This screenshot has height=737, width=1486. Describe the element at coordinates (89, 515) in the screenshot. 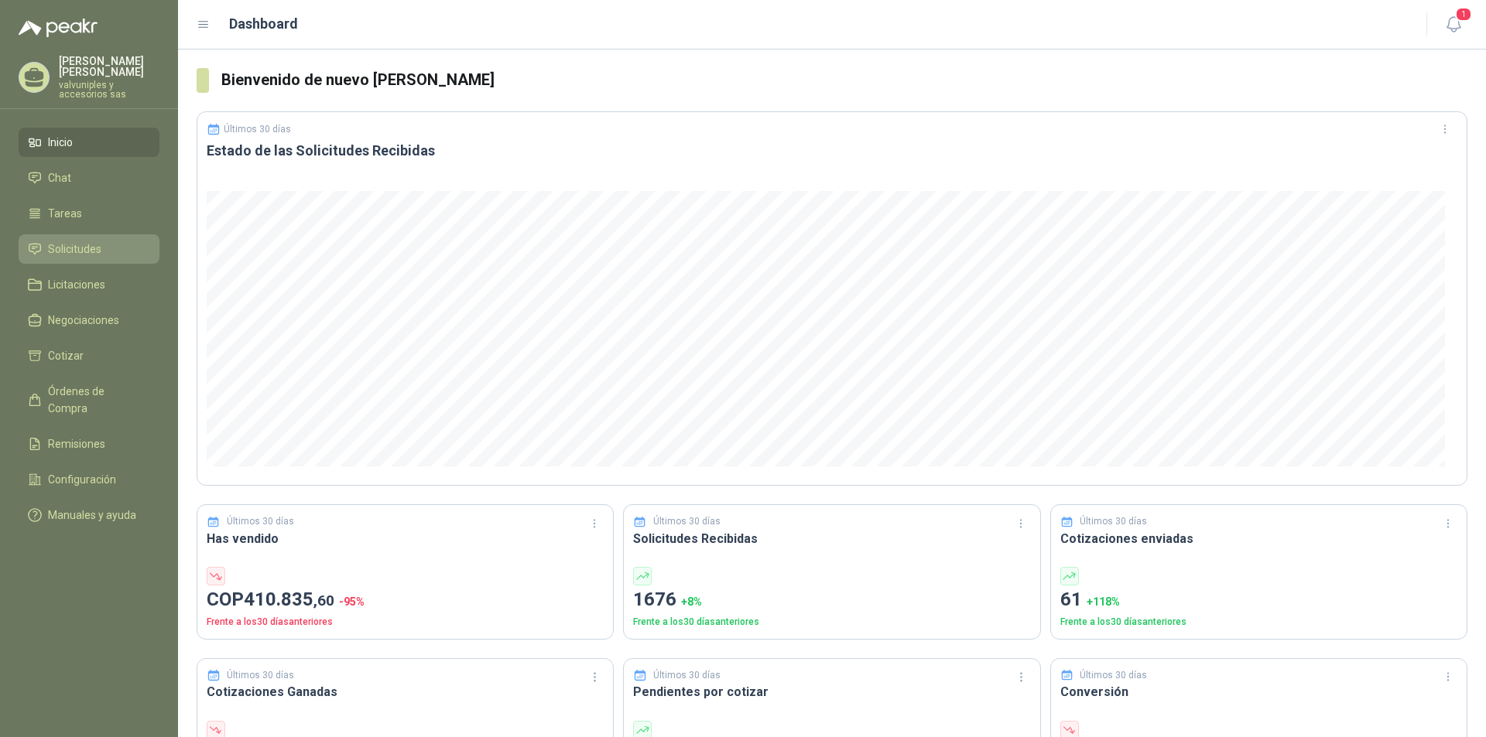

I see `a: Manuales y ayuda` at that location.